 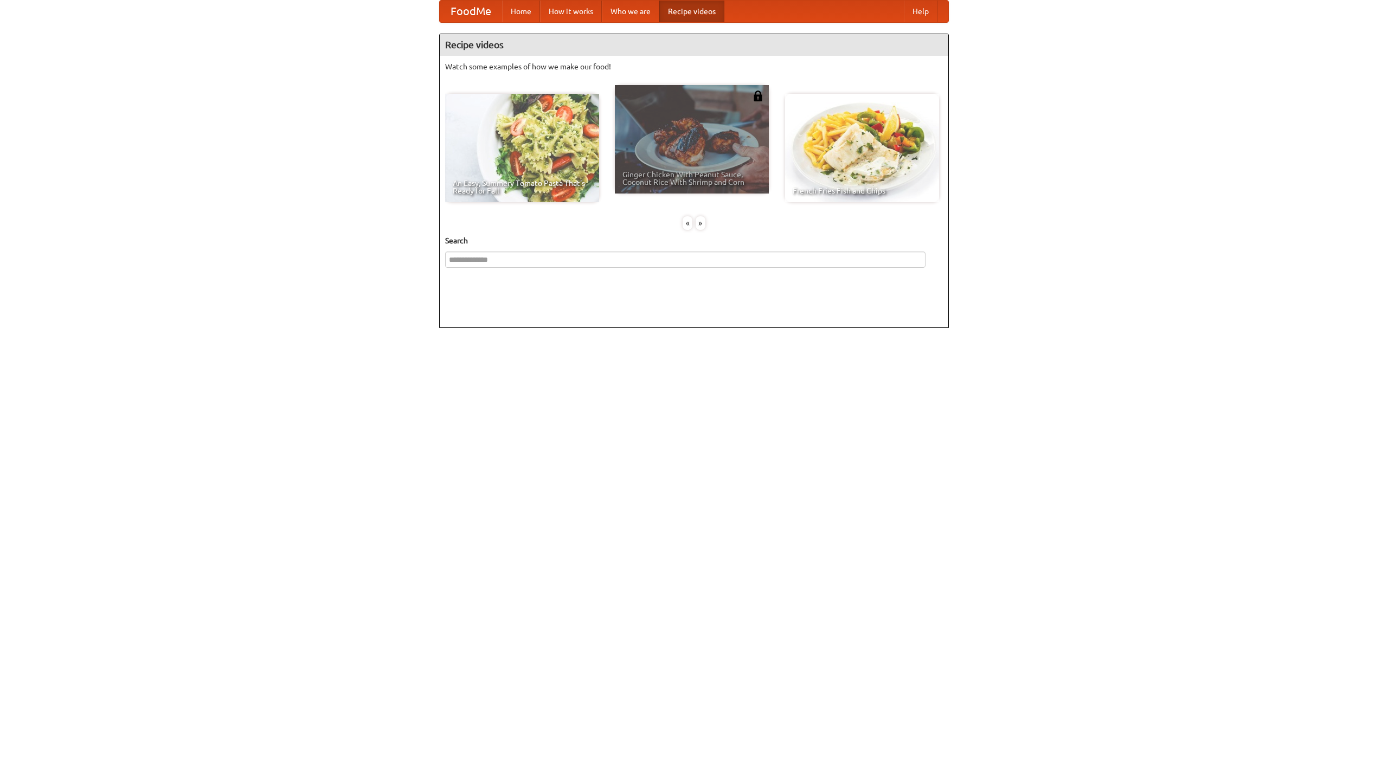 What do you see at coordinates (920, 11) in the screenshot?
I see `a: Help` at bounding box center [920, 11].